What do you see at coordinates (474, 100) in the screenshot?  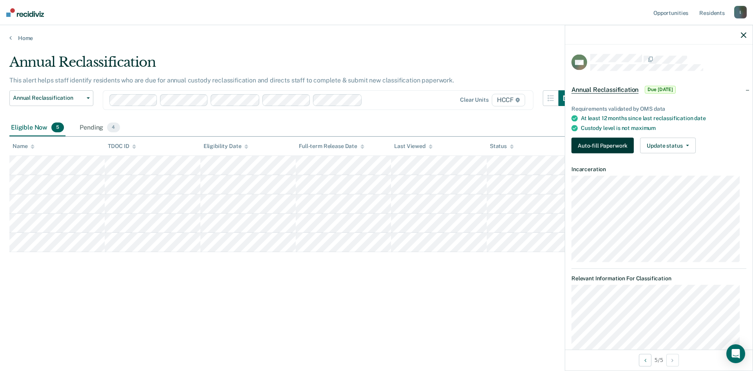 I see `div: Clear units` at bounding box center [474, 100].